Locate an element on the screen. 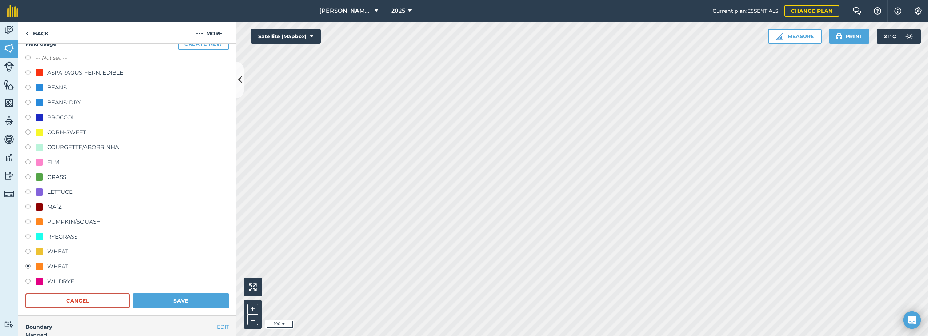 The height and width of the screenshot is (336, 928). div: CORN-SWEET is located at coordinates (67, 132).